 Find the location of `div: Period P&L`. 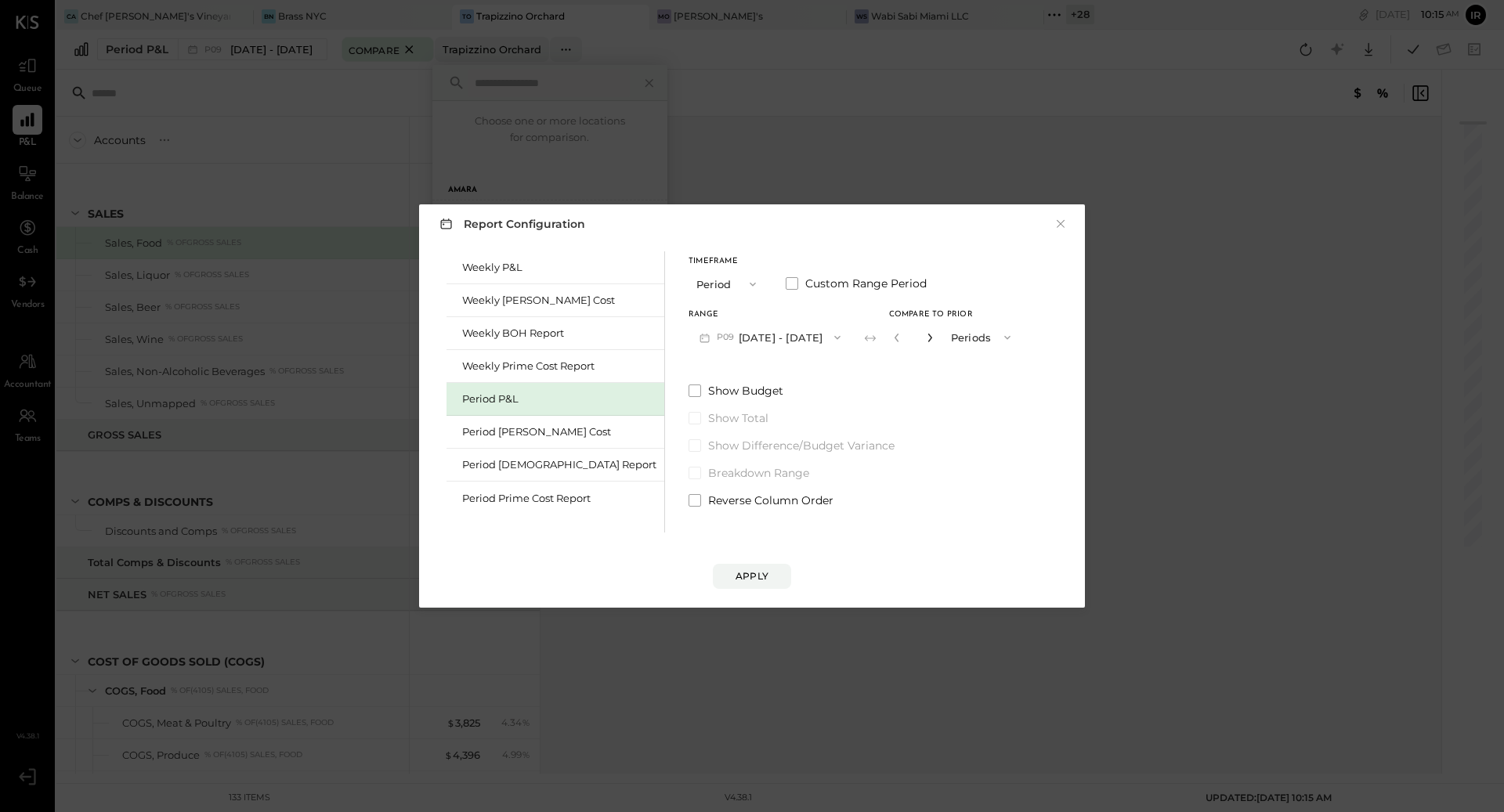

div: Period P&L is located at coordinates (560, 399).